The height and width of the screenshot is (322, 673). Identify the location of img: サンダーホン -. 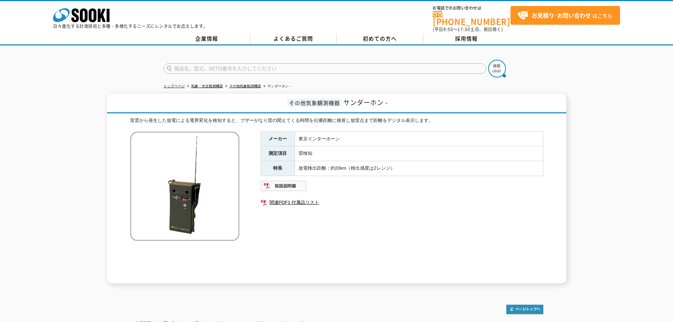
(185, 186).